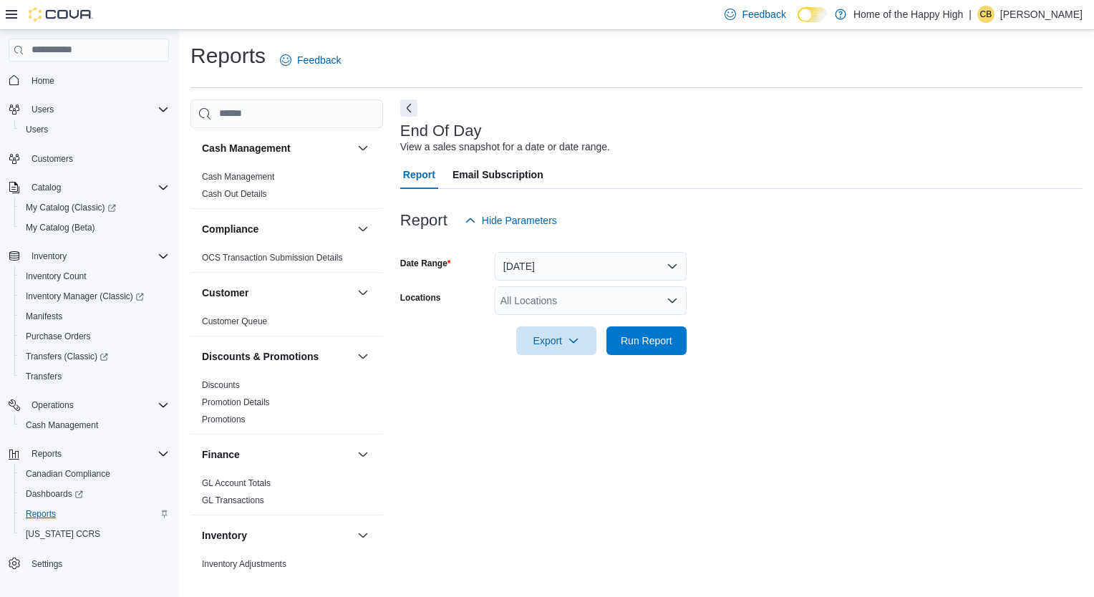 The height and width of the screenshot is (597, 1094). What do you see at coordinates (47, 564) in the screenshot?
I see `a: Settings` at bounding box center [47, 564].